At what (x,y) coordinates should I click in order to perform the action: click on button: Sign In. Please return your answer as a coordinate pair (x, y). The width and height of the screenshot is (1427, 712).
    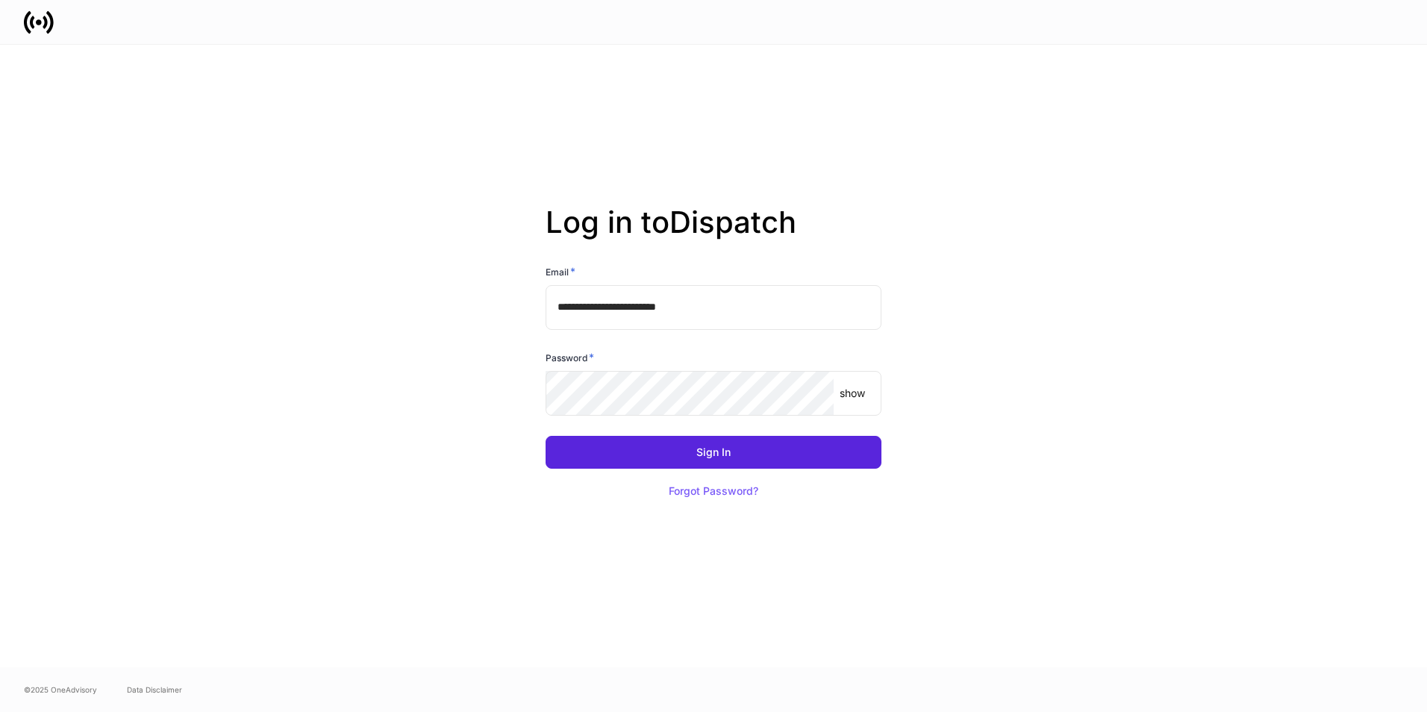
    Looking at the image, I should click on (713, 452).